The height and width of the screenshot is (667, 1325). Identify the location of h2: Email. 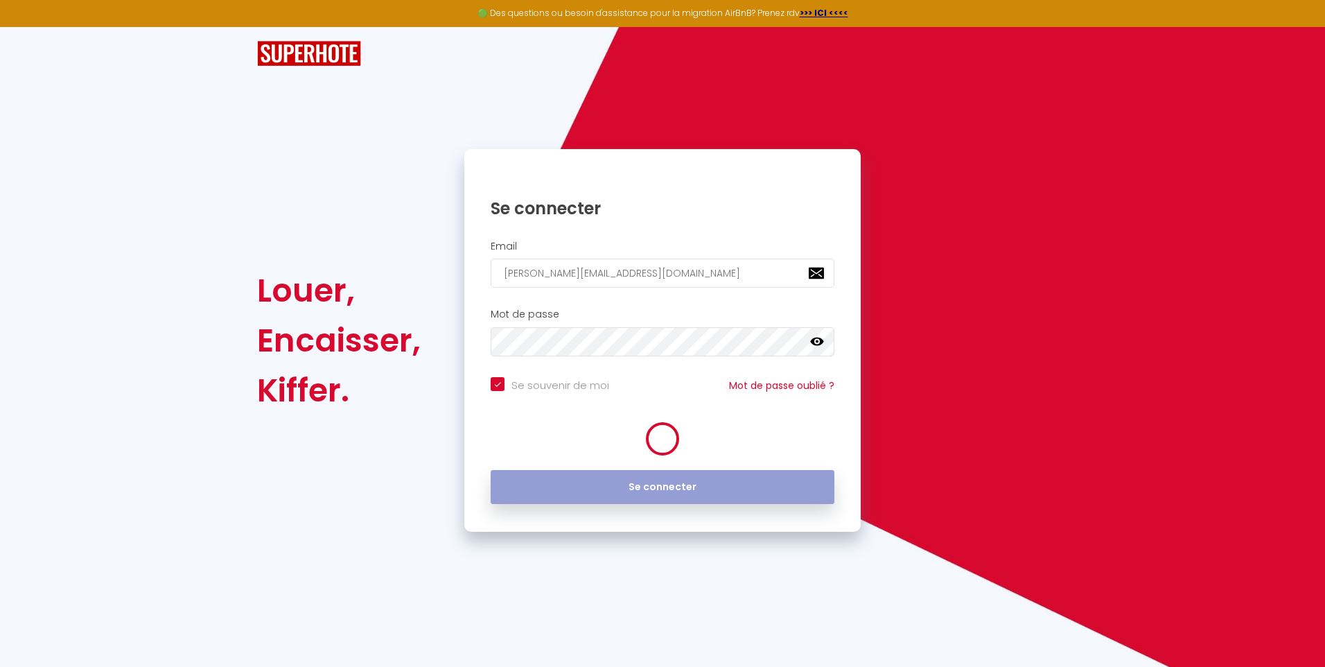
(662, 246).